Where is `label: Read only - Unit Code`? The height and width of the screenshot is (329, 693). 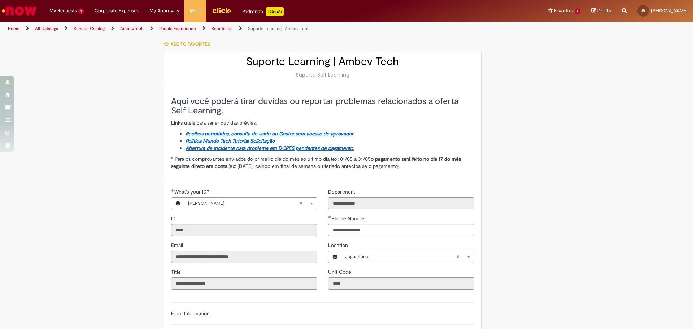 label: Read only - Unit Code is located at coordinates (341, 272).